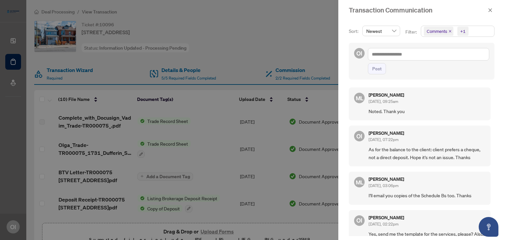 The image size is (505, 240). Describe the element at coordinates (354, 31) in the screenshot. I see `p: Sort:` at that location.